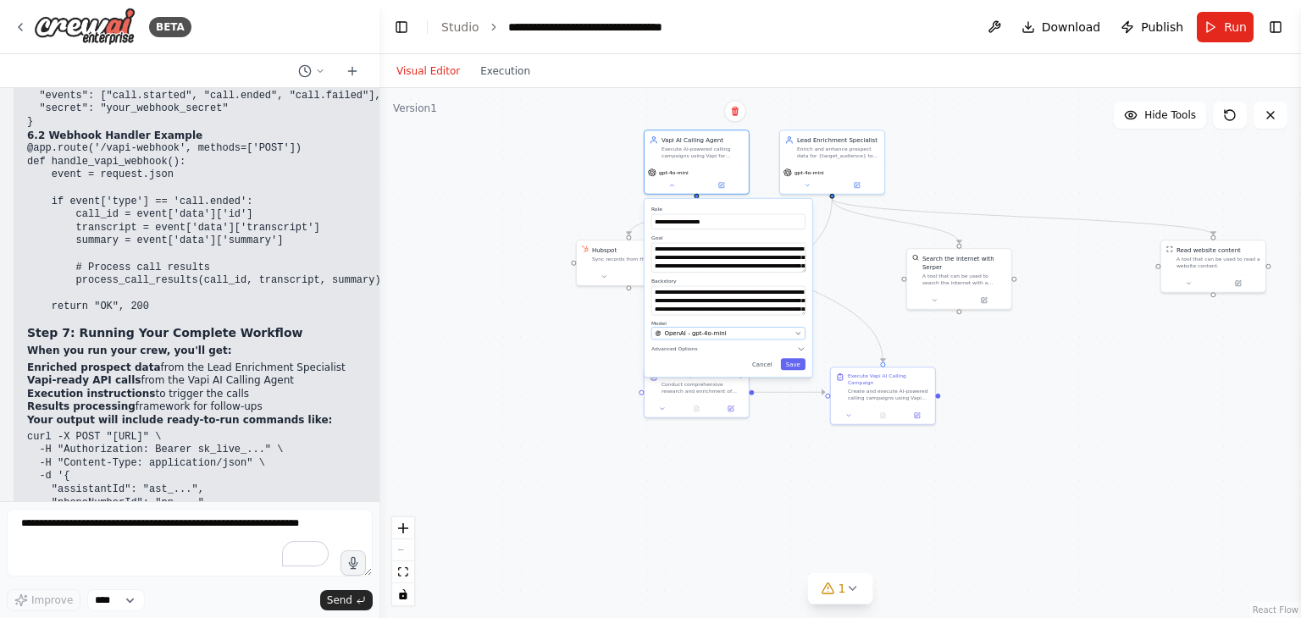 The image size is (1301, 618). I want to click on button: Visual Editor, so click(428, 71).